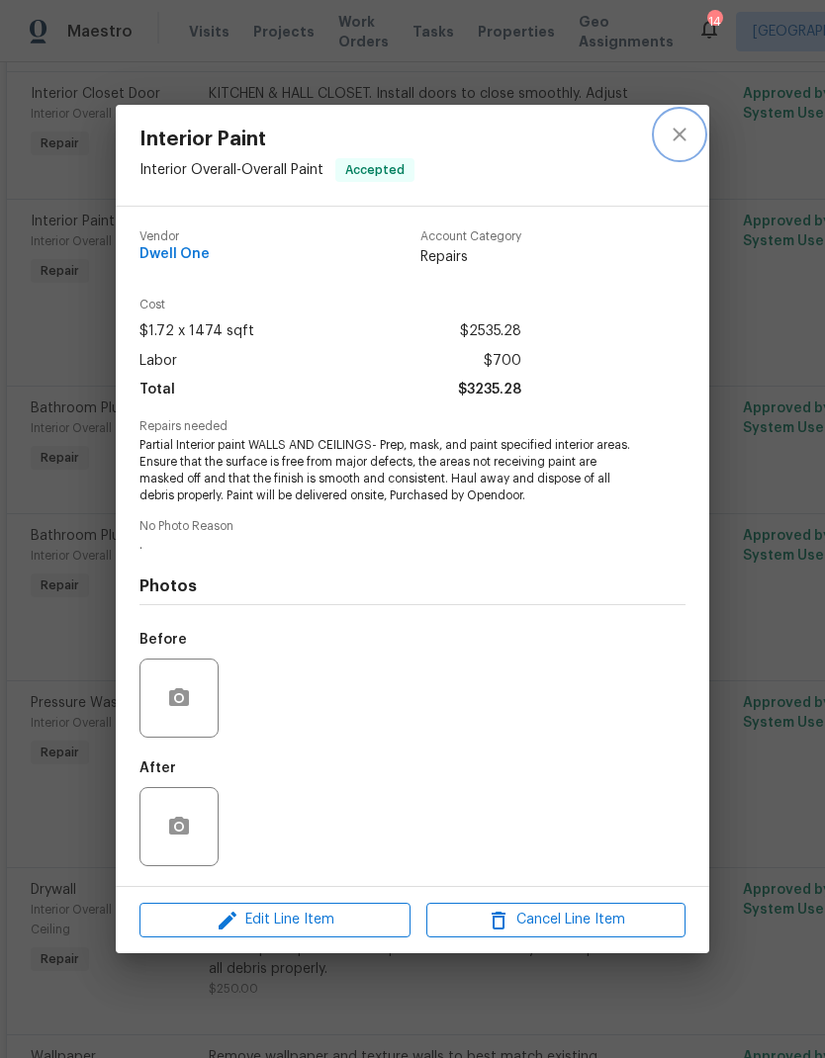 This screenshot has width=825, height=1058. Describe the element at coordinates (275, 920) in the screenshot. I see `span: Edit Line Item` at that location.